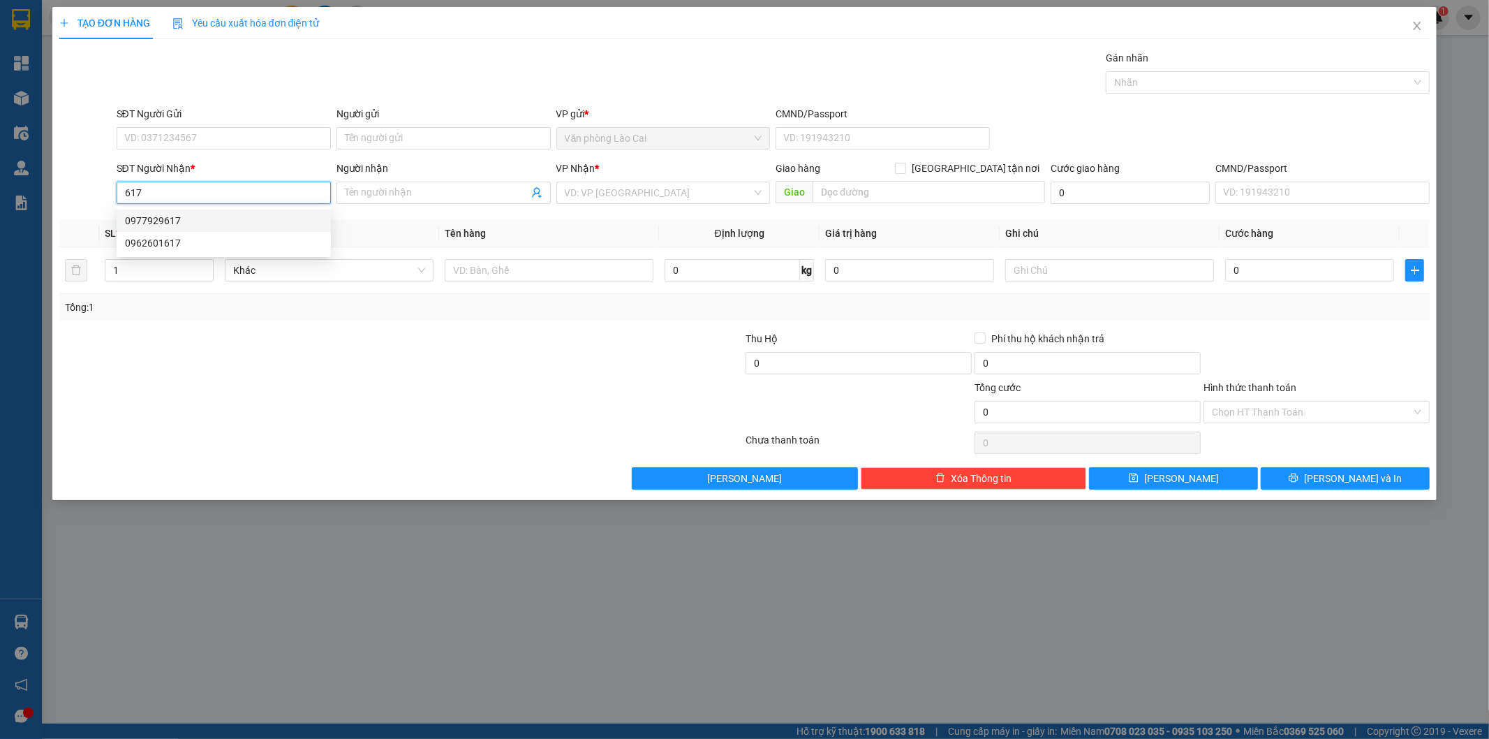 This screenshot has height=739, width=1489. I want to click on span: Thu Hộ, so click(762, 339).